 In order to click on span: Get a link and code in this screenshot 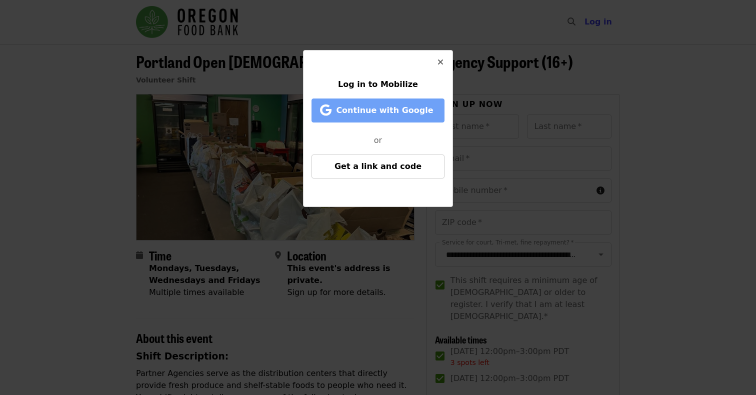, I will do `click(378, 166)`.